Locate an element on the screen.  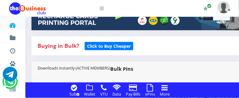
a: Transactions is located at coordinates (13, 50).